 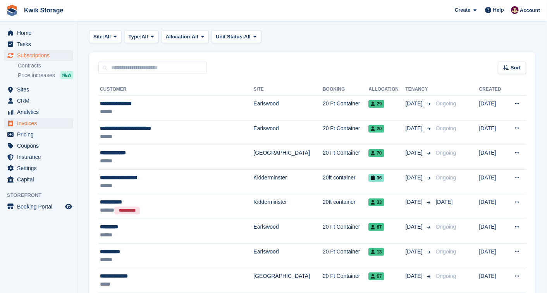 What do you see at coordinates (45, 75) in the screenshot?
I see `a: Price increases NEW` at bounding box center [45, 75].